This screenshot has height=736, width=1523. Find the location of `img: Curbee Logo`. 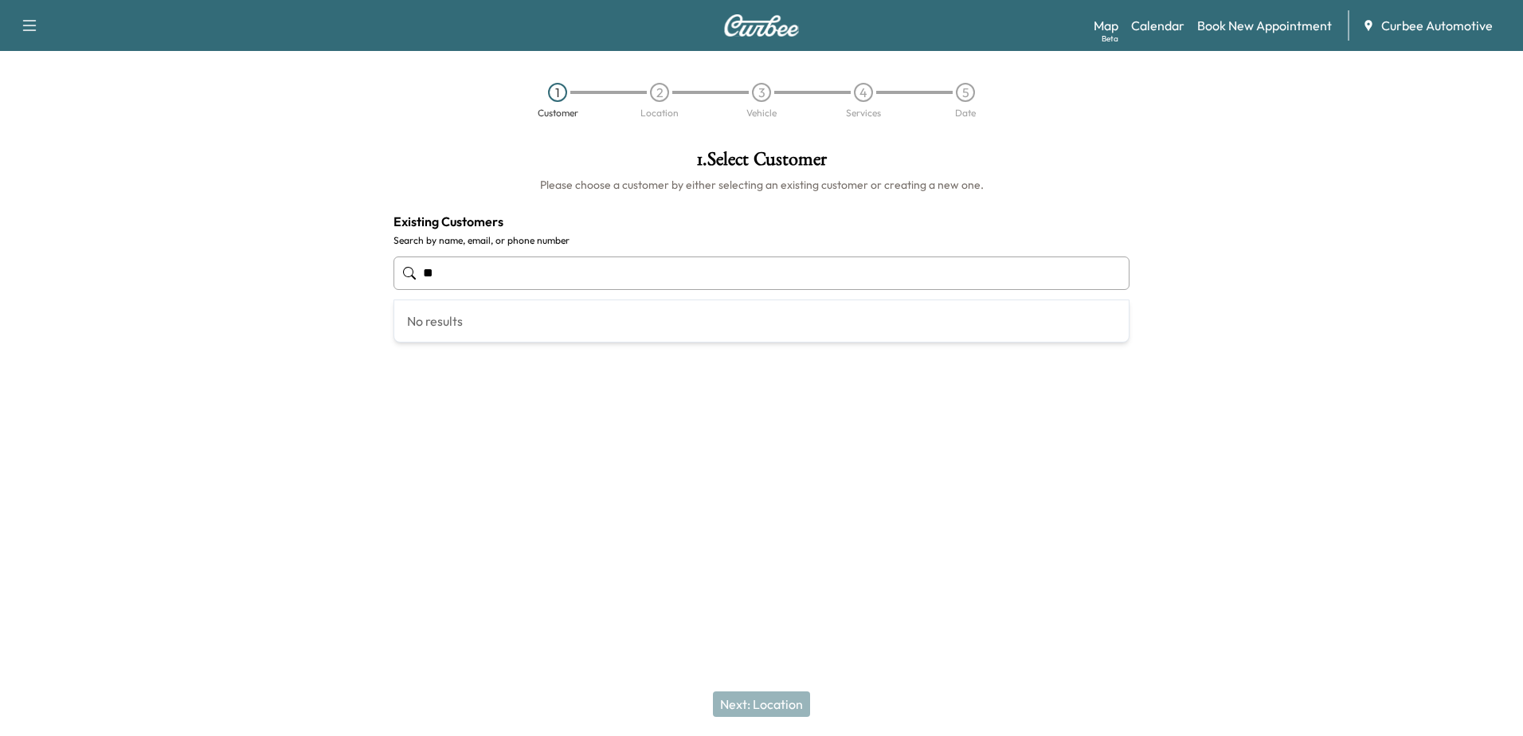

img: Curbee Logo is located at coordinates (762, 25).